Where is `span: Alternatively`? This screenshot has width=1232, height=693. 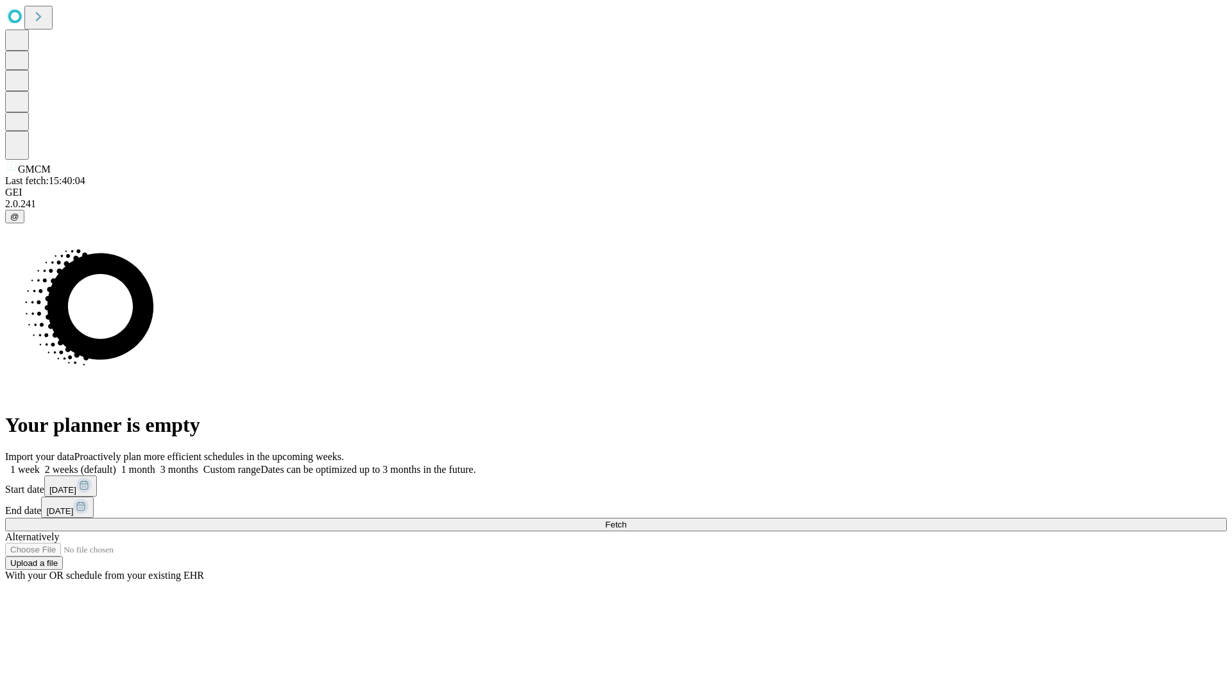 span: Alternatively is located at coordinates (32, 536).